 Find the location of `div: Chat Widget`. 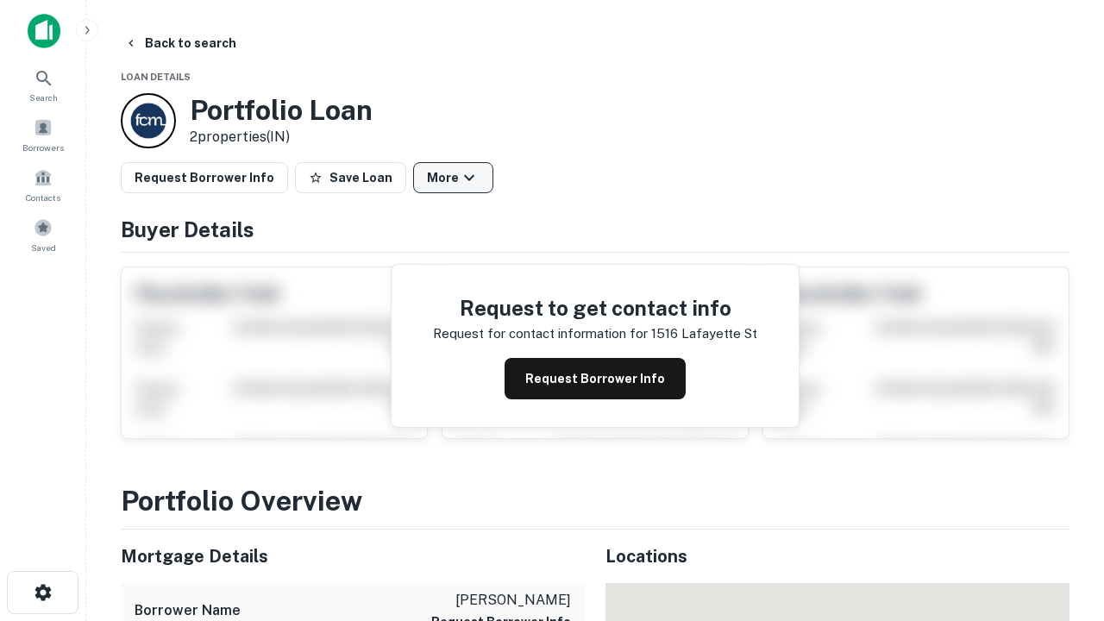

div: Chat Widget is located at coordinates (1061, 469).